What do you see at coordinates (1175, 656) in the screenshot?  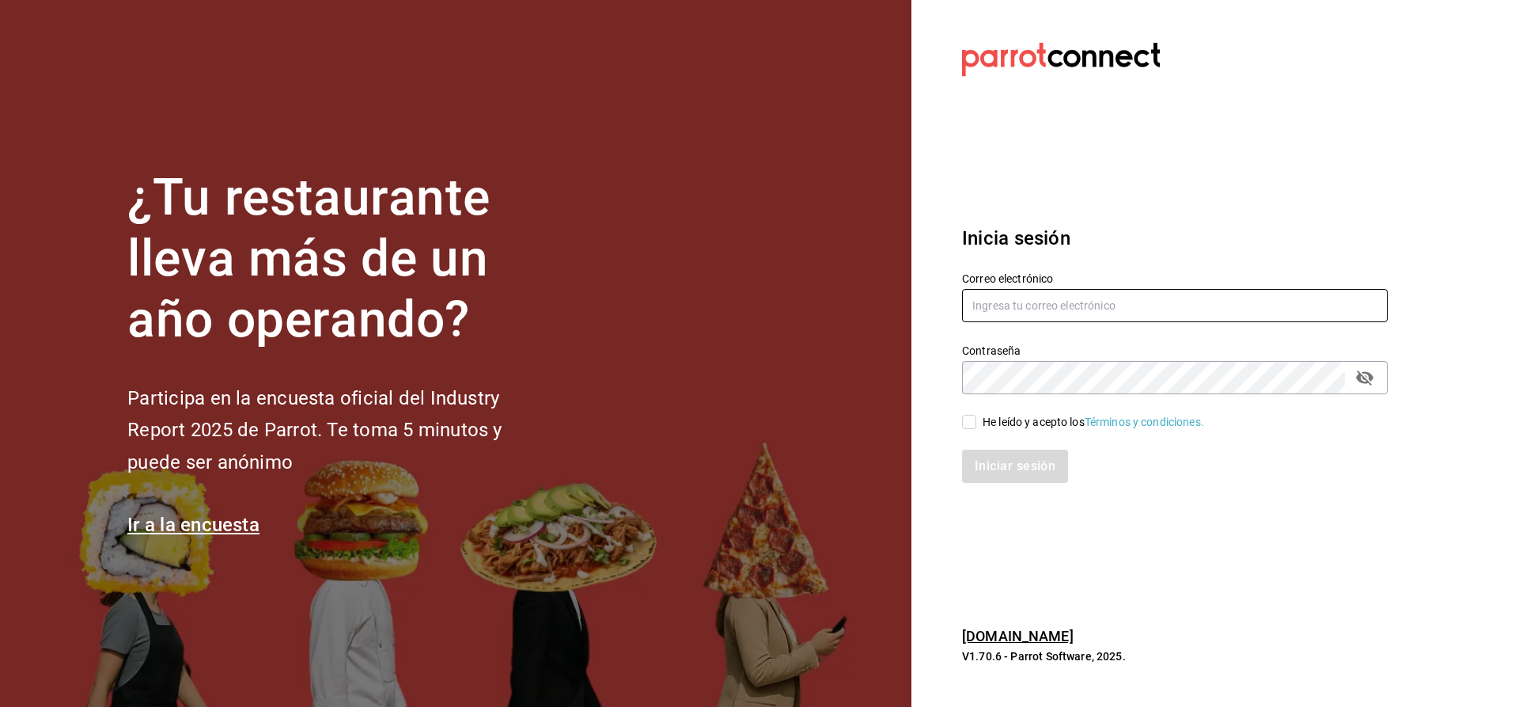 I see `p: V1.70.6 - Parrot Software, 2025.` at bounding box center [1175, 656].